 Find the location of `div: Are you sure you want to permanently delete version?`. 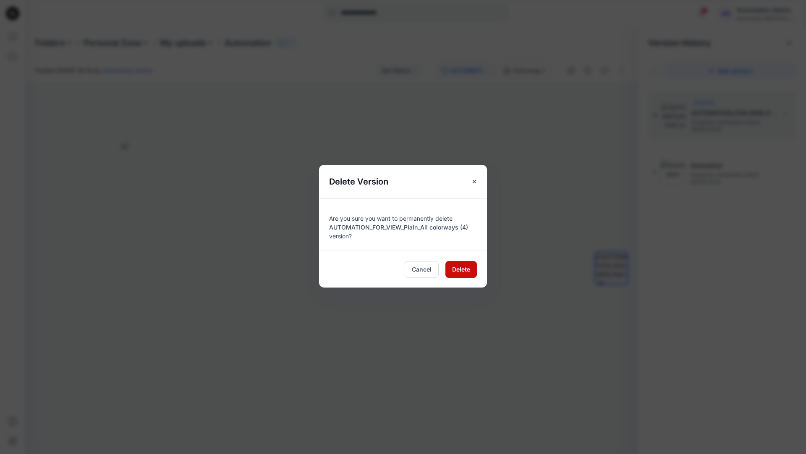

div: Are you sure you want to permanently delete version? is located at coordinates (403, 224).